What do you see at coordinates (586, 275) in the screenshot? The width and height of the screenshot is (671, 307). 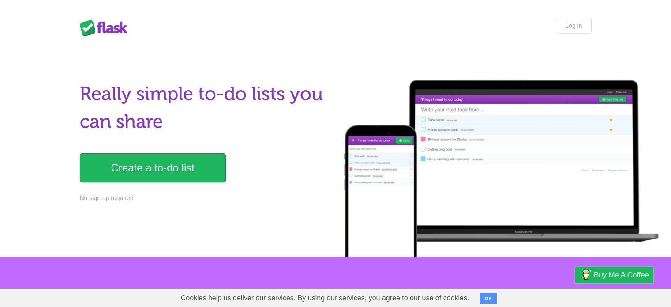 I see `img: Buy me a coffee` at bounding box center [586, 275].